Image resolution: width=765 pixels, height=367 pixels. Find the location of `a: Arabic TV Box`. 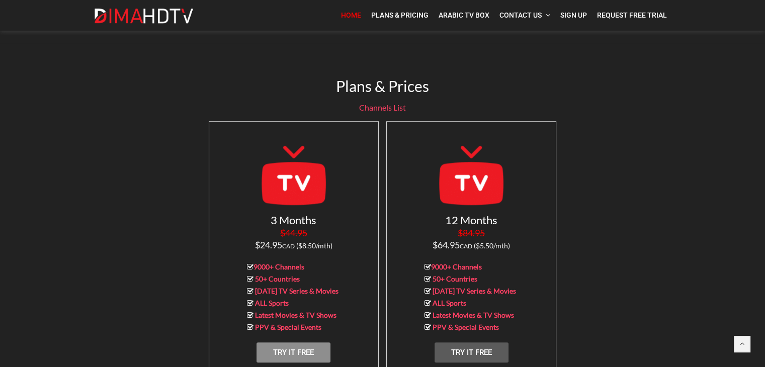

a: Arabic TV Box is located at coordinates (463, 15).